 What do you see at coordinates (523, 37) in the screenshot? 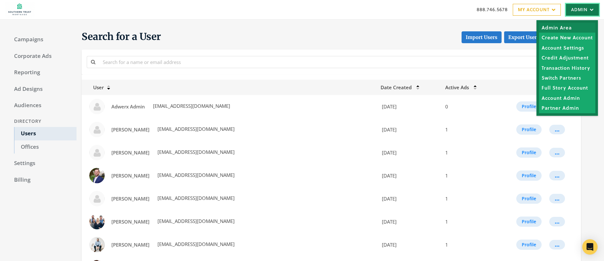
I see `a: Export Users` at bounding box center [523, 37].